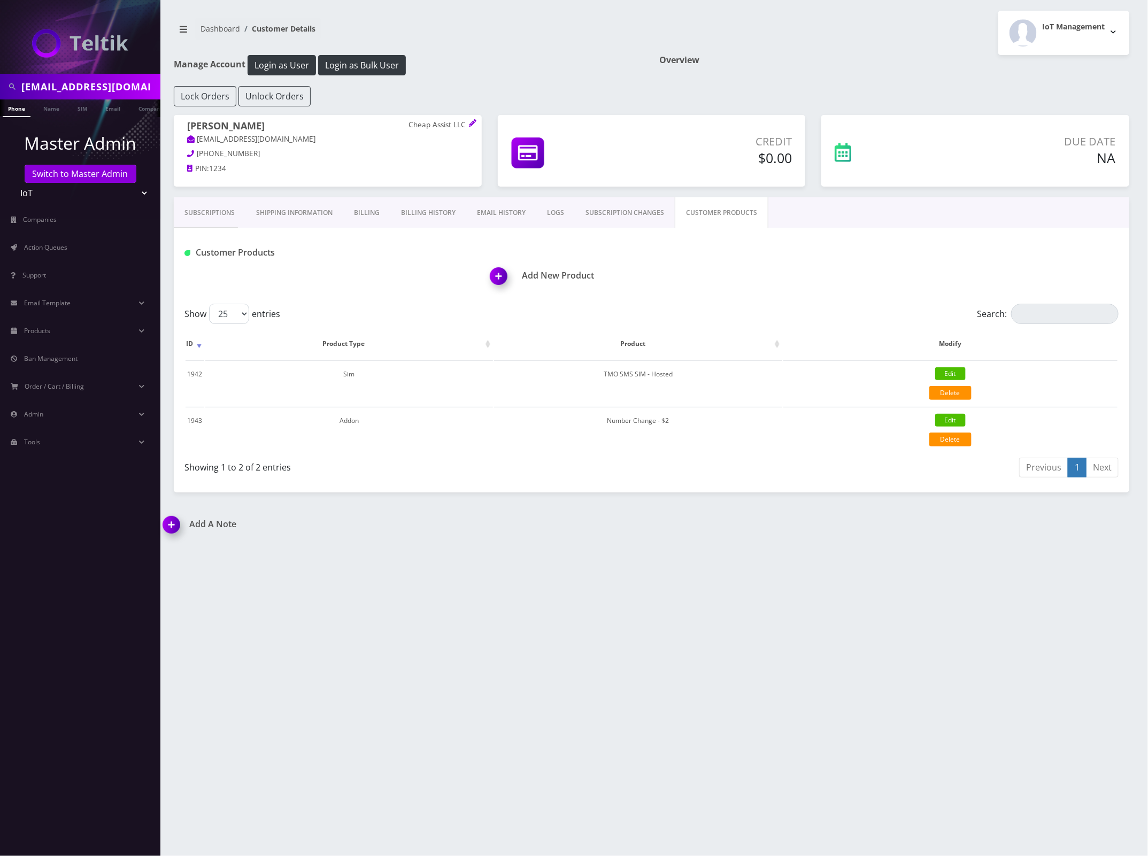 The height and width of the screenshot is (856, 1148). Describe the element at coordinates (80, 174) in the screenshot. I see `a: Switch to Master Admin` at that location.